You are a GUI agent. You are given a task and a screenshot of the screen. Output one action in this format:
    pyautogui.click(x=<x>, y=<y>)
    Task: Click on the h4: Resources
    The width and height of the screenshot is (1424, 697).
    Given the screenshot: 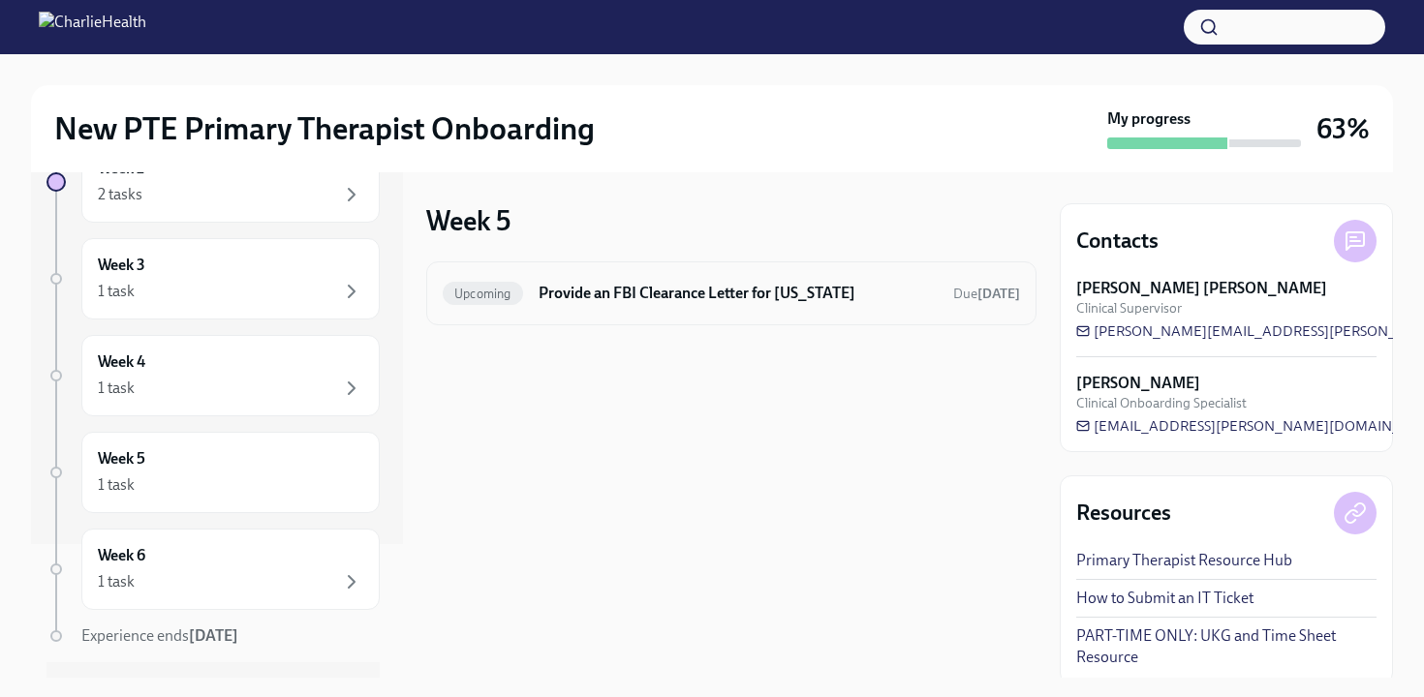 What is the action you would take?
    pyautogui.click(x=1124, y=513)
    